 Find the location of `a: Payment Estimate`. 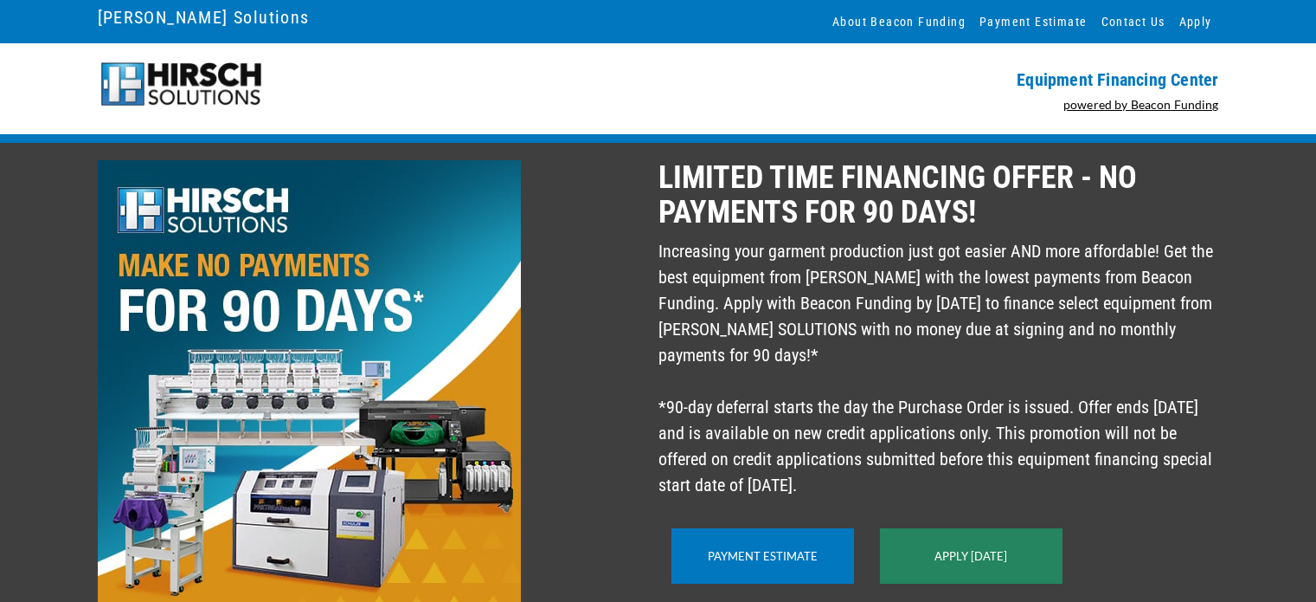

a: Payment Estimate is located at coordinates (763, 556).